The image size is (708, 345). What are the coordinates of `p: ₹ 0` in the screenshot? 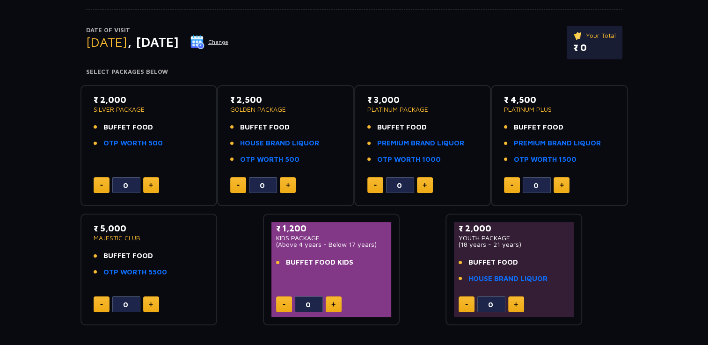 It's located at (594, 48).